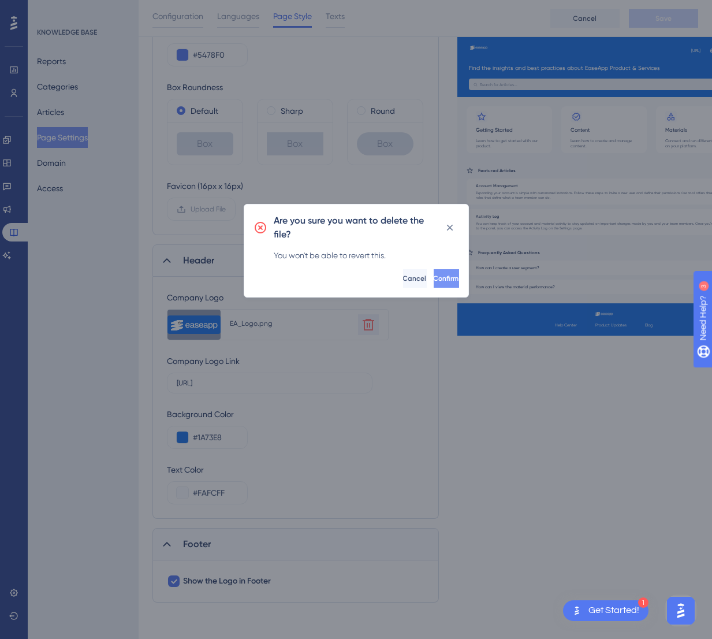 This screenshot has height=639, width=712. What do you see at coordinates (17, 17) in the screenshot?
I see `button: Open AI Assistant Launcher` at bounding box center [17, 17].